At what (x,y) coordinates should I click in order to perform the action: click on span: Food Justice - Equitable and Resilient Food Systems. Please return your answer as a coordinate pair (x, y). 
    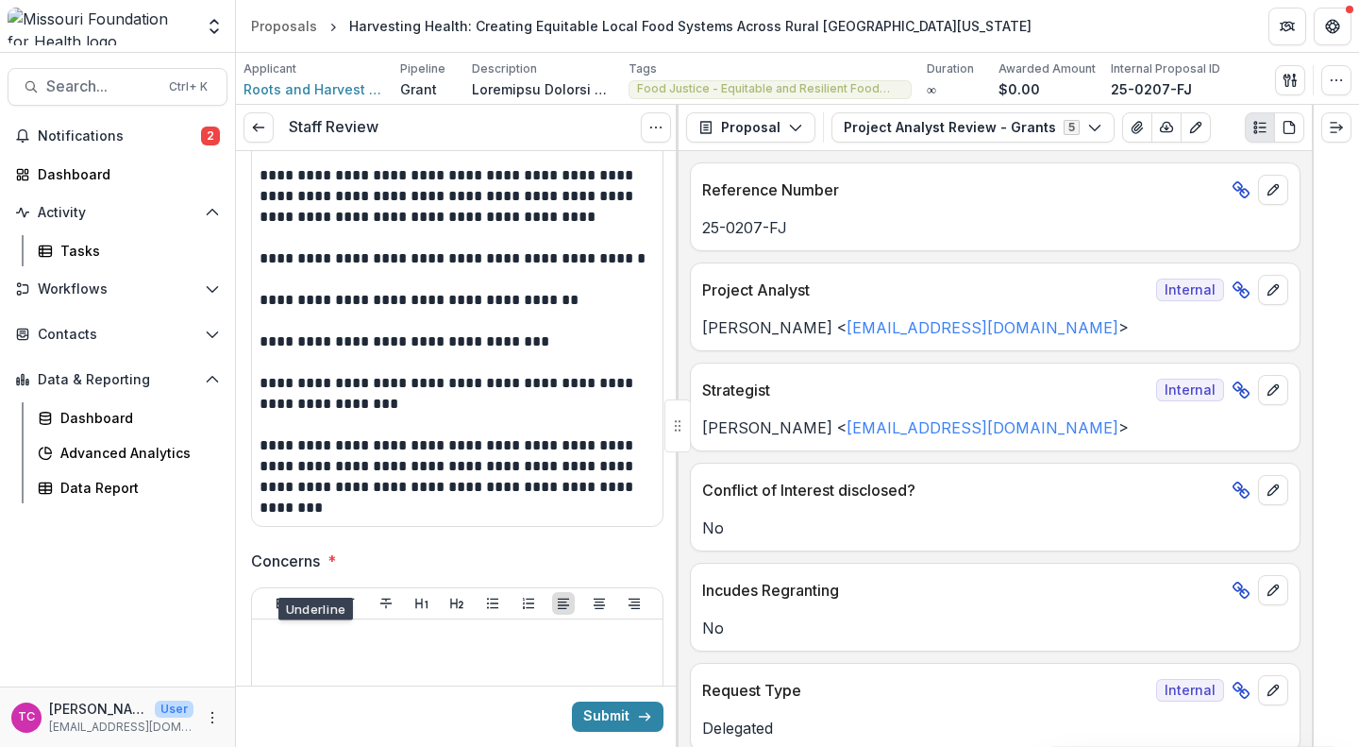
    Looking at the image, I should click on (770, 89).